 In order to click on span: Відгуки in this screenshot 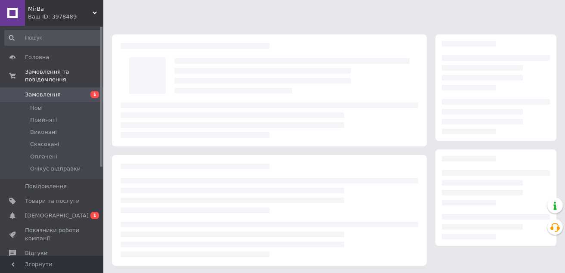, I will do `click(36, 253)`.